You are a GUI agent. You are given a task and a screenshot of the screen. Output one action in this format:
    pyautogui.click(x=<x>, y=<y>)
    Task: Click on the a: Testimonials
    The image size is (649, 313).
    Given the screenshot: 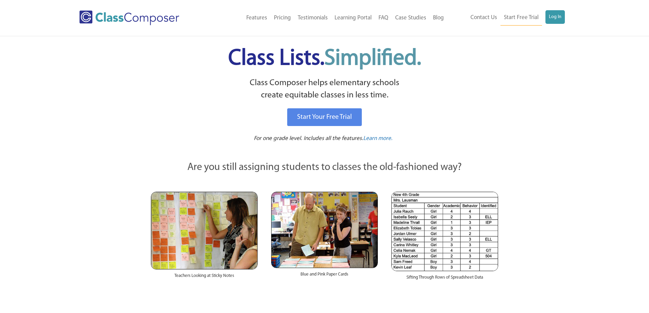 What is the action you would take?
    pyautogui.click(x=313, y=18)
    